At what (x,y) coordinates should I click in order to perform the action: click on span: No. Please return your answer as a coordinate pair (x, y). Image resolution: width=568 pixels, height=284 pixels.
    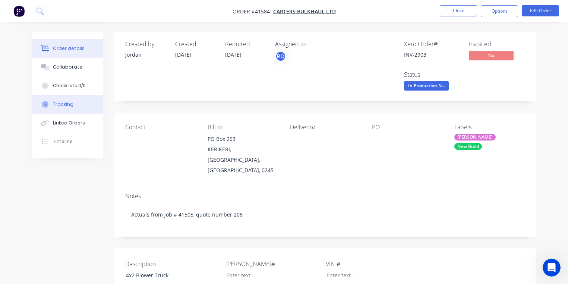
    Looking at the image, I should click on (492, 55).